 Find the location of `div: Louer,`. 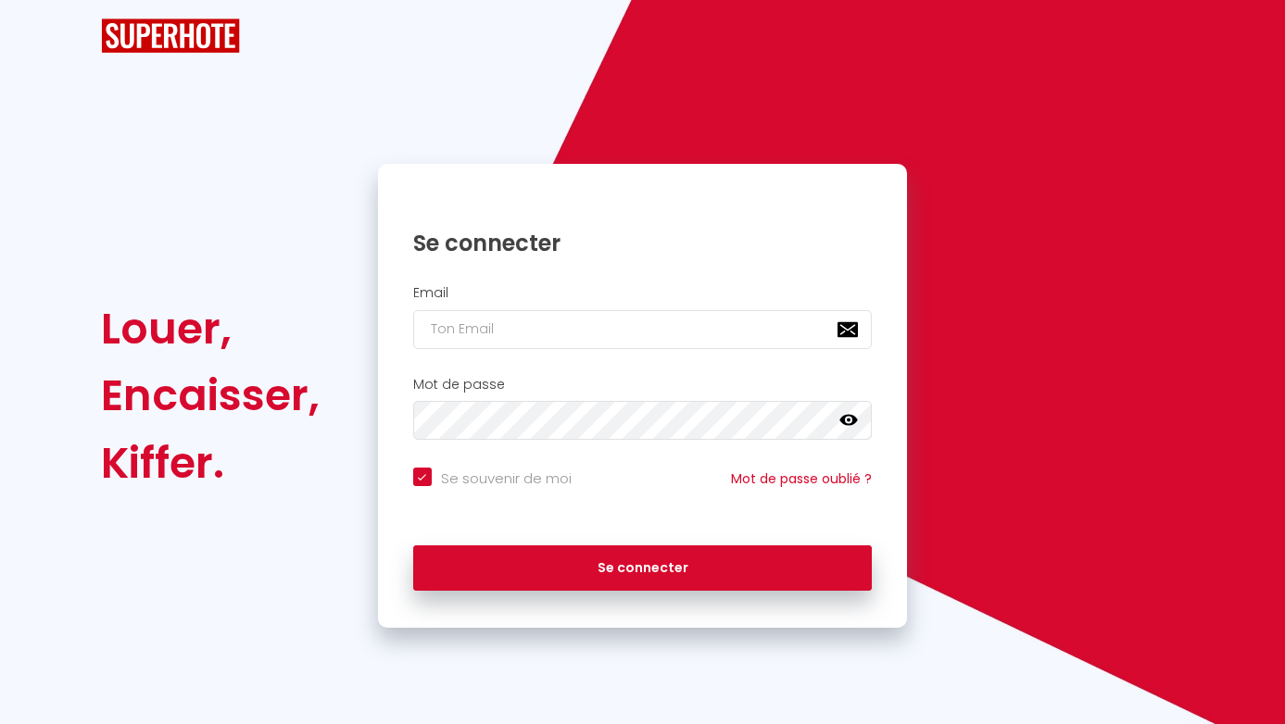

div: Louer, is located at coordinates (210, 329).